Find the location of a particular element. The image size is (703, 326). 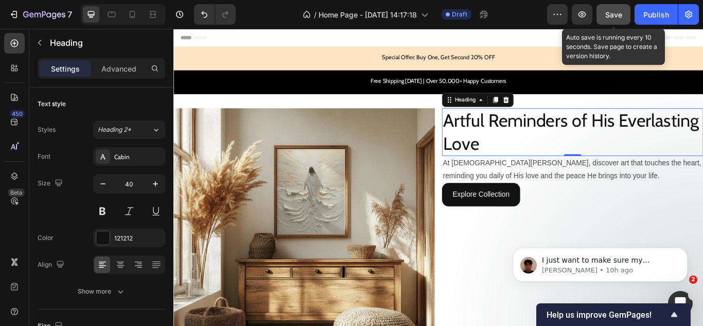

span: I just want to make sure my message went through. May I ask if everything is okay on your end? Pl... is located at coordinates (110, 75).